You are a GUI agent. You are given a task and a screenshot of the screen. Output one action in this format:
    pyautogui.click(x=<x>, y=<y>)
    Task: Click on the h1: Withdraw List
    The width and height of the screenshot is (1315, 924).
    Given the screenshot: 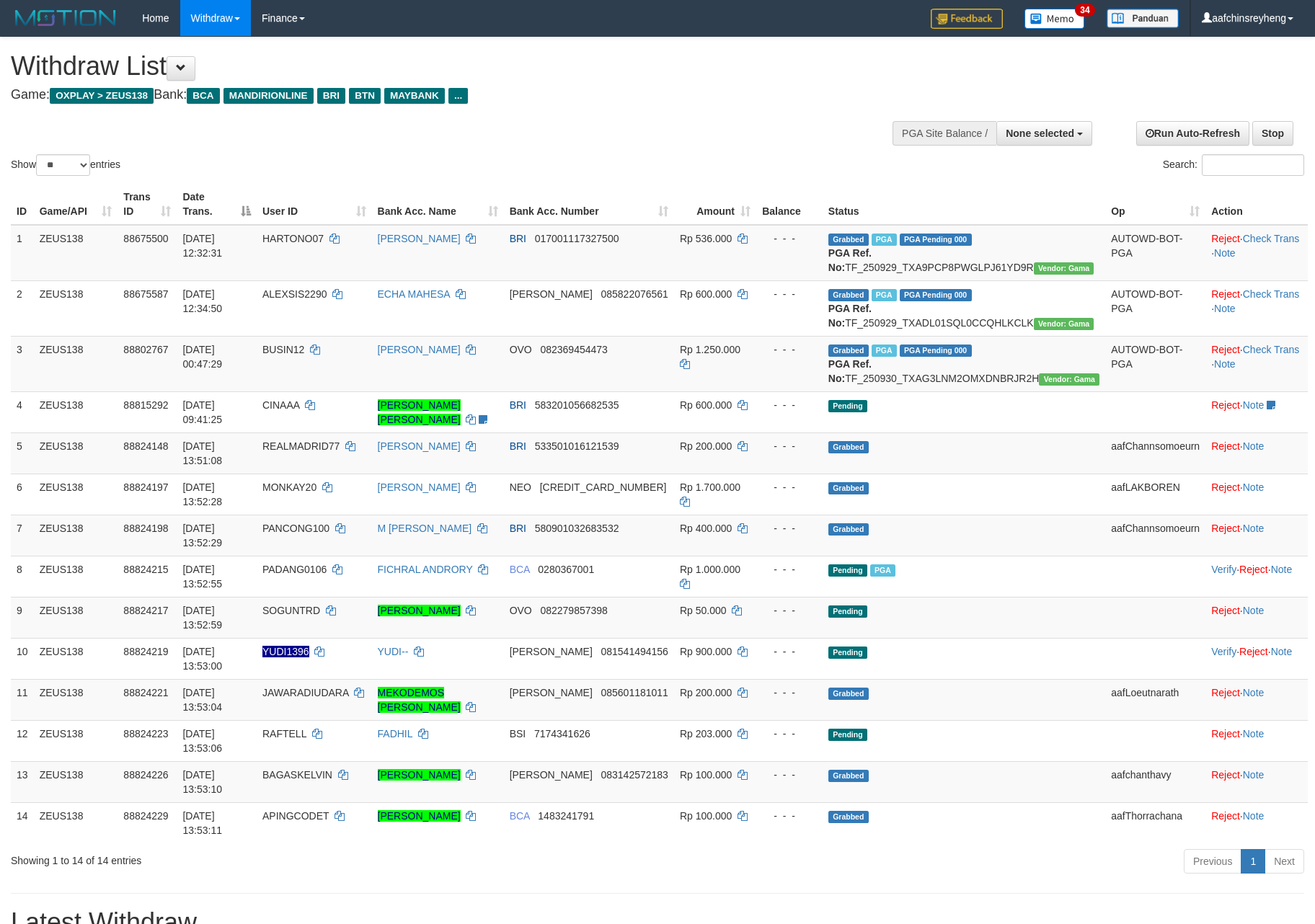 What is the action you would take?
    pyautogui.click(x=436, y=66)
    